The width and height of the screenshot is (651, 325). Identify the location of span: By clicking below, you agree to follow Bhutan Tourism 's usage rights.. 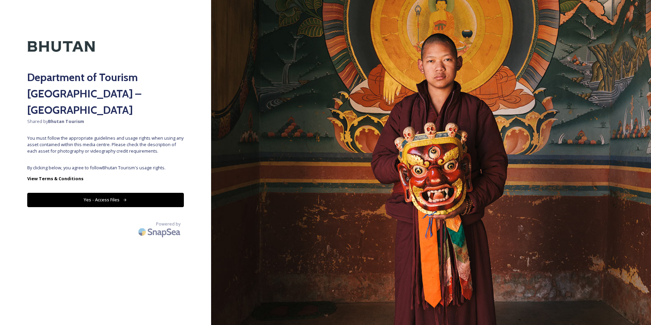
(106, 168).